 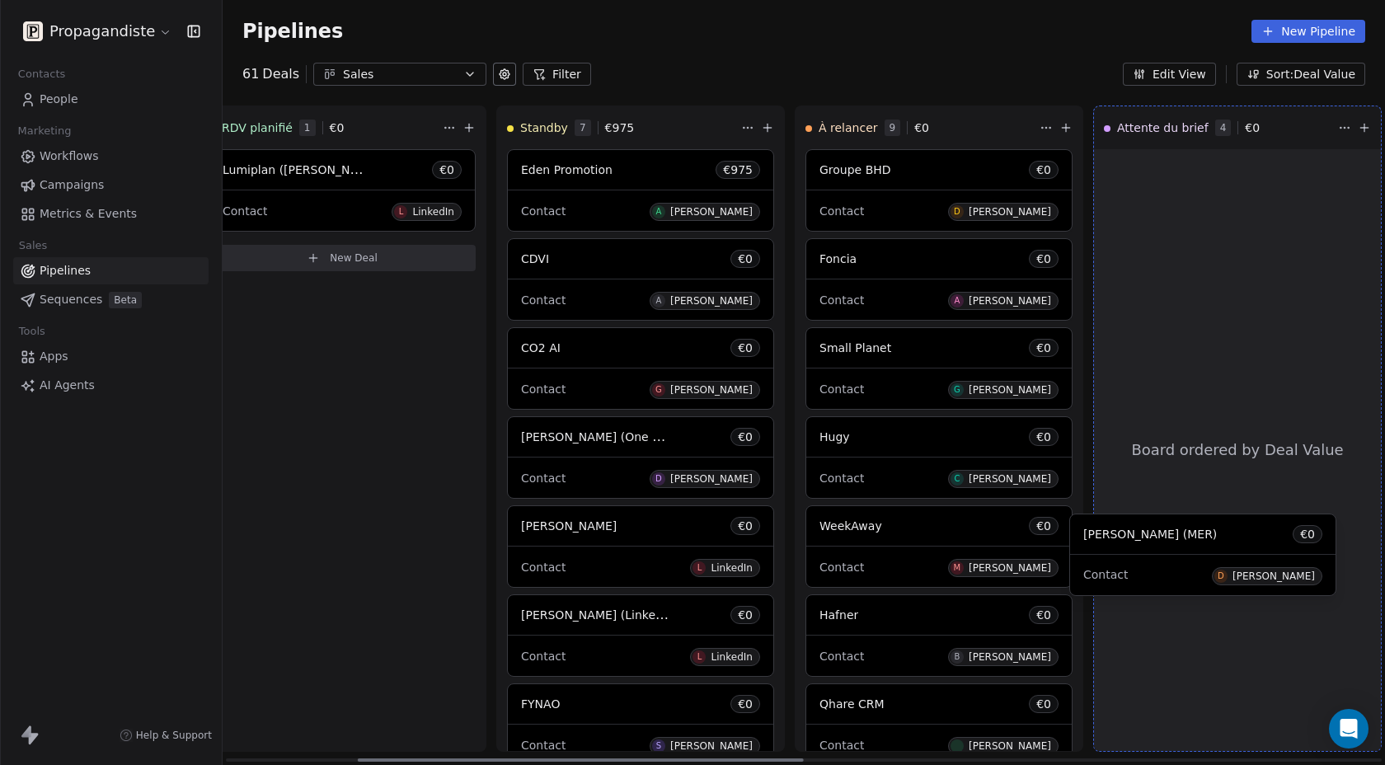 I want to click on span: 9, so click(x=893, y=128).